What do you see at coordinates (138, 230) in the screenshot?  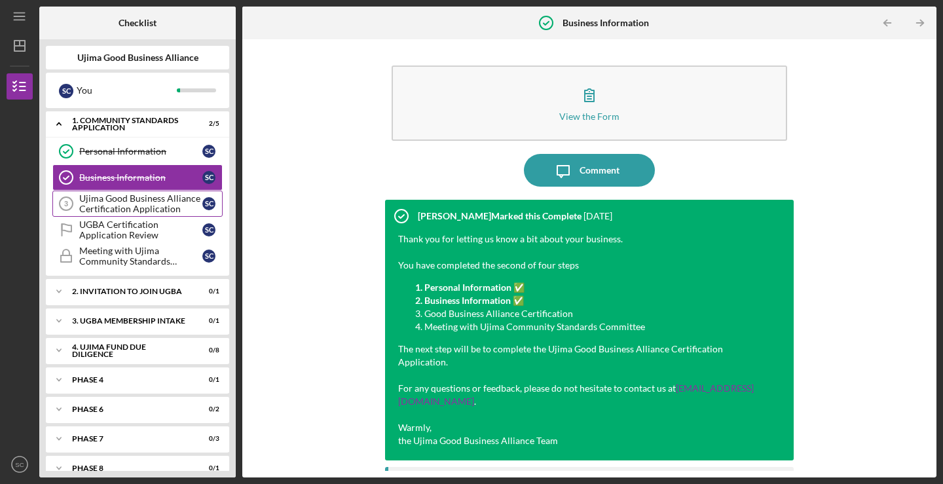 I see `a: UGBA Certification Application ReviewSC` at bounding box center [138, 230].